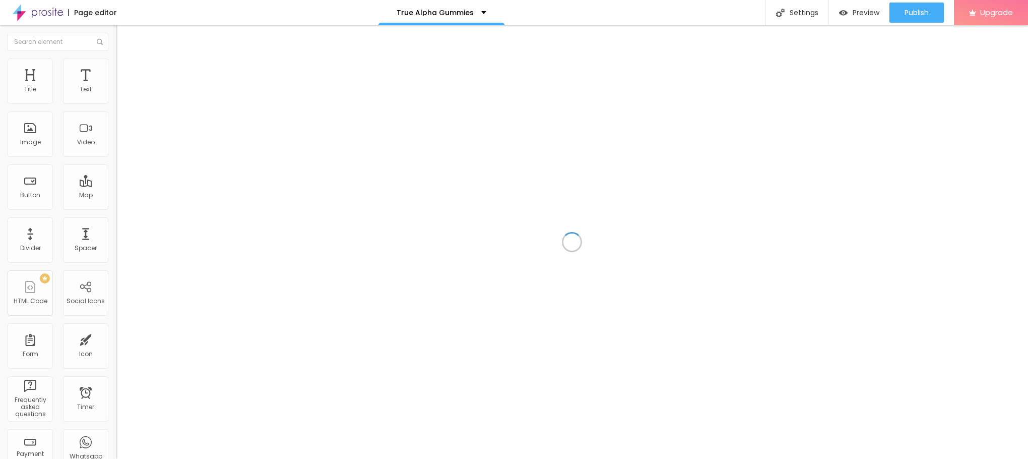  Describe the element at coordinates (30, 195) in the screenshot. I see `div: Button` at that location.